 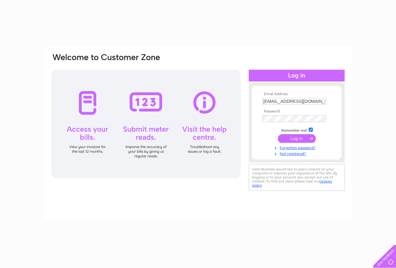 I want to click on a: cookies policy, so click(x=292, y=183).